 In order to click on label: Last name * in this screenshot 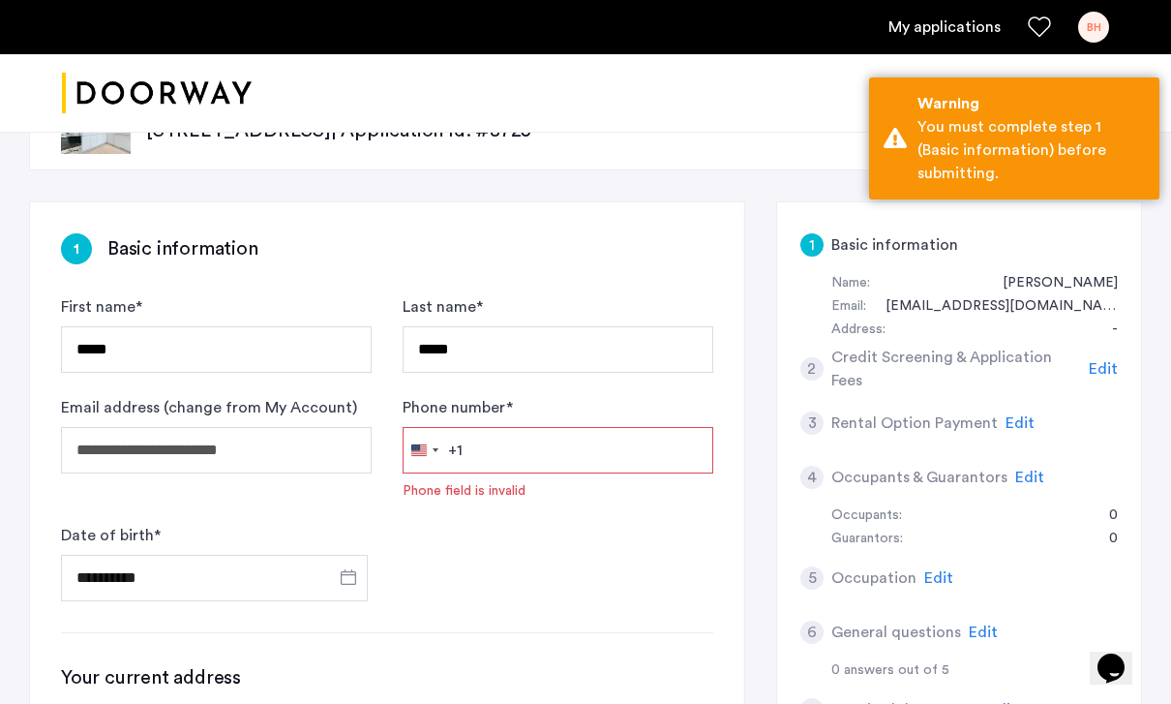, I will do `click(442, 307)`.